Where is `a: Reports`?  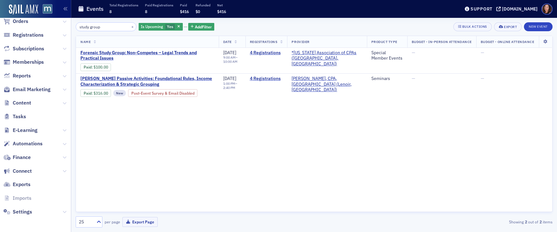 a: Reports is located at coordinates (17, 76).